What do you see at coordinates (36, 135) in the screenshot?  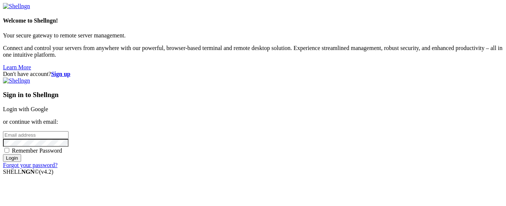 I see `input: Email address` at bounding box center [36, 135].